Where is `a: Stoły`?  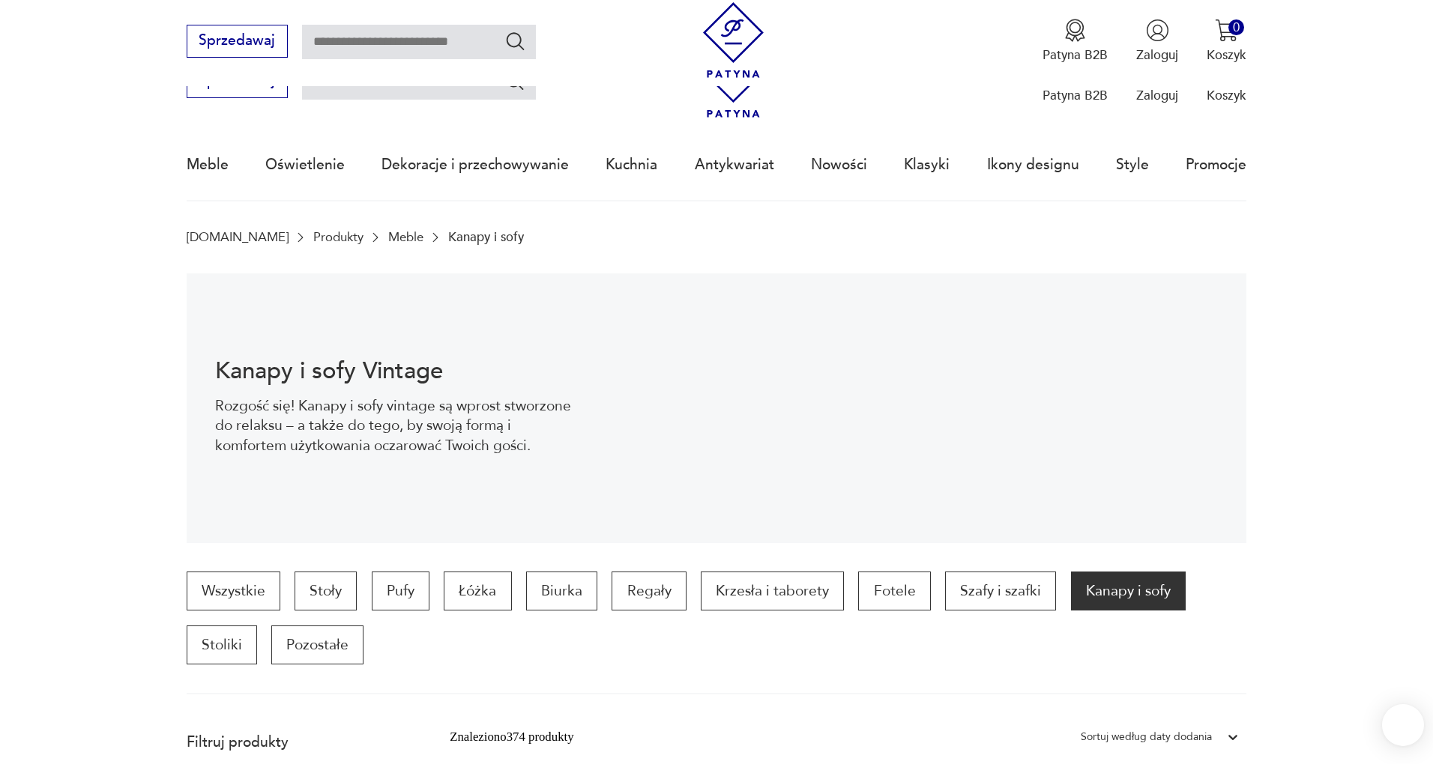 a: Stoły is located at coordinates (325, 591).